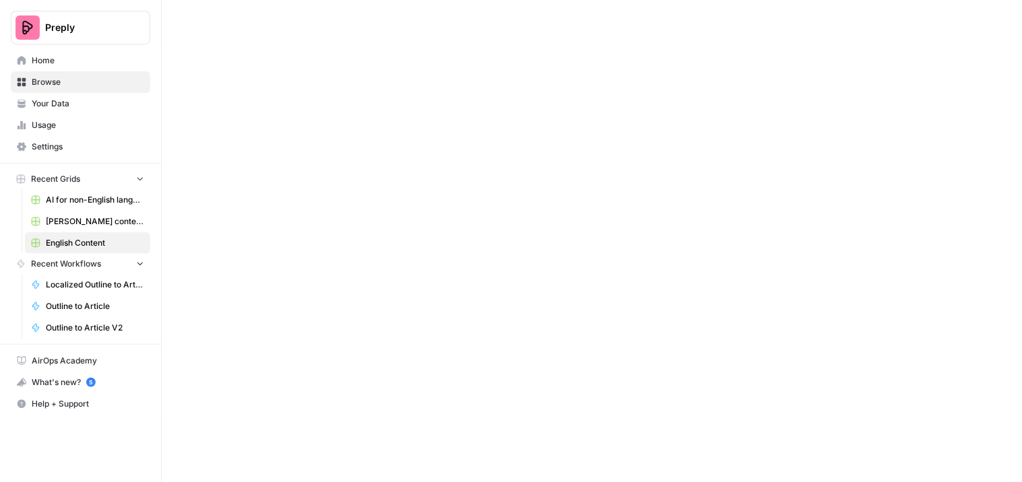 This screenshot has height=482, width=1022. I want to click on a: AI for non-English languages, so click(88, 200).